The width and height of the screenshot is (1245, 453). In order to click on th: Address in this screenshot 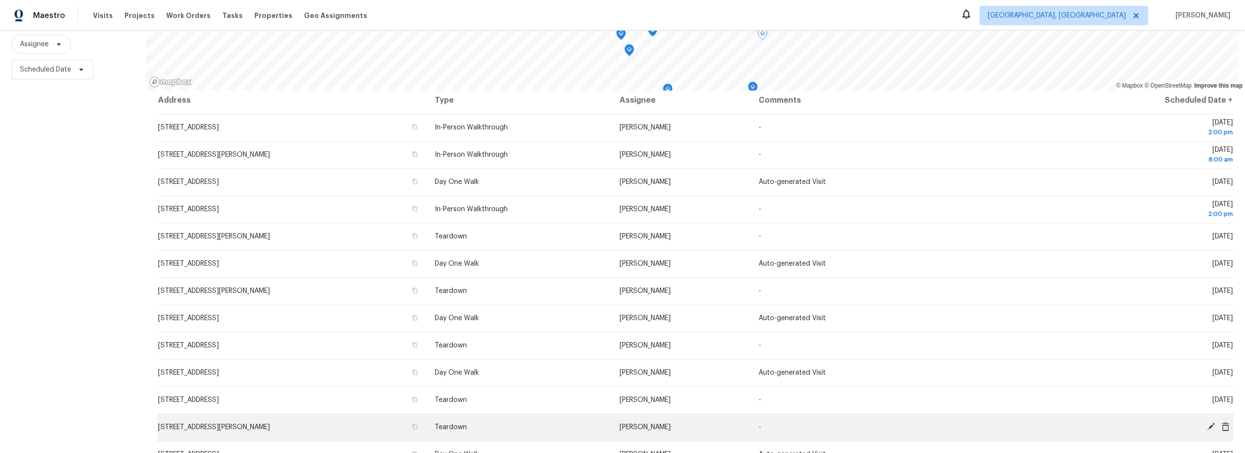, I will do `click(292, 100)`.